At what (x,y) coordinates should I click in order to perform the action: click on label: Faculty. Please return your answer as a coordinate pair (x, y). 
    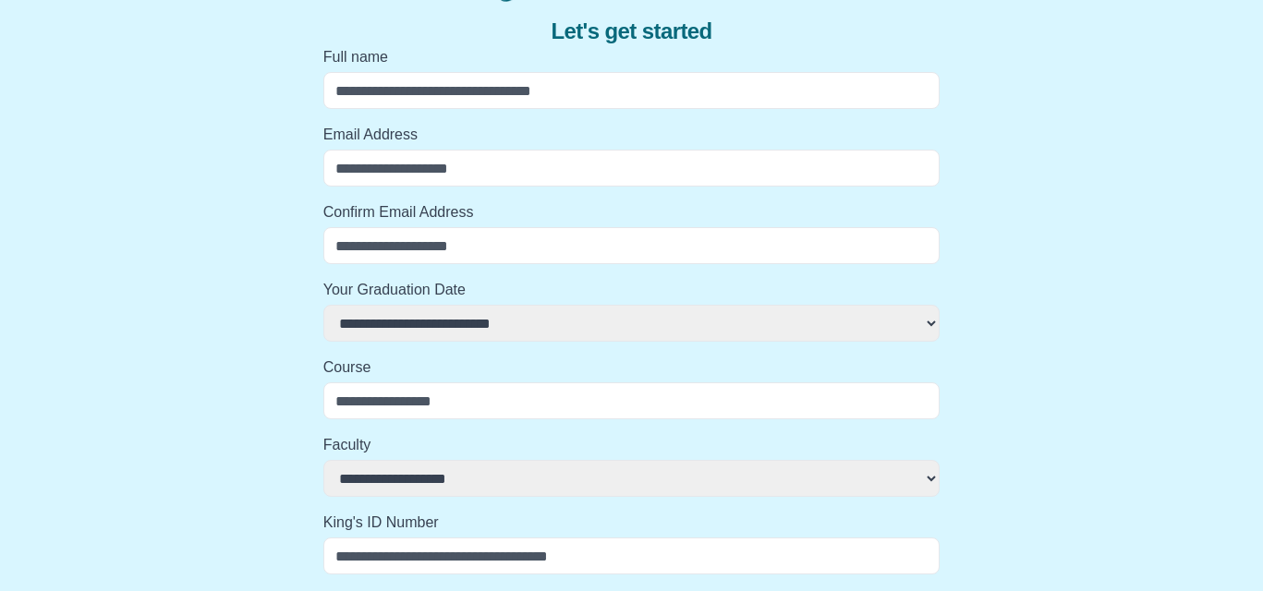
    Looking at the image, I should click on (632, 445).